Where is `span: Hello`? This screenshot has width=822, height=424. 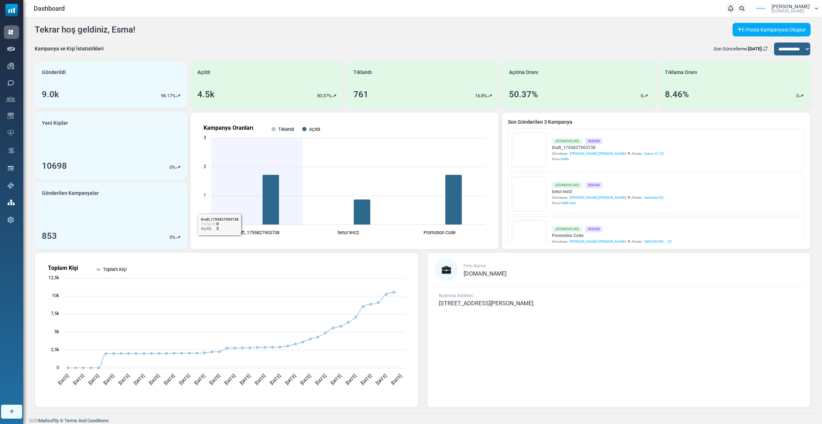
span: Hello is located at coordinates (565, 159).